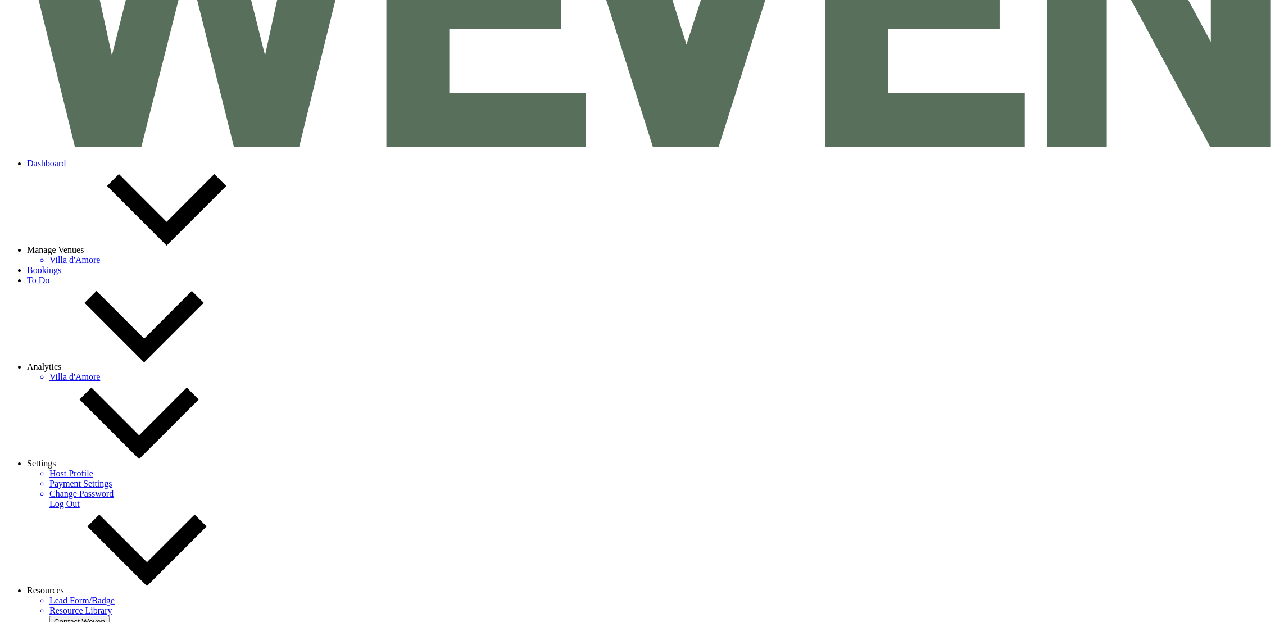 Image resolution: width=1275 pixels, height=622 pixels. Describe the element at coordinates (660, 494) in the screenshot. I see `a: Change Password` at that location.